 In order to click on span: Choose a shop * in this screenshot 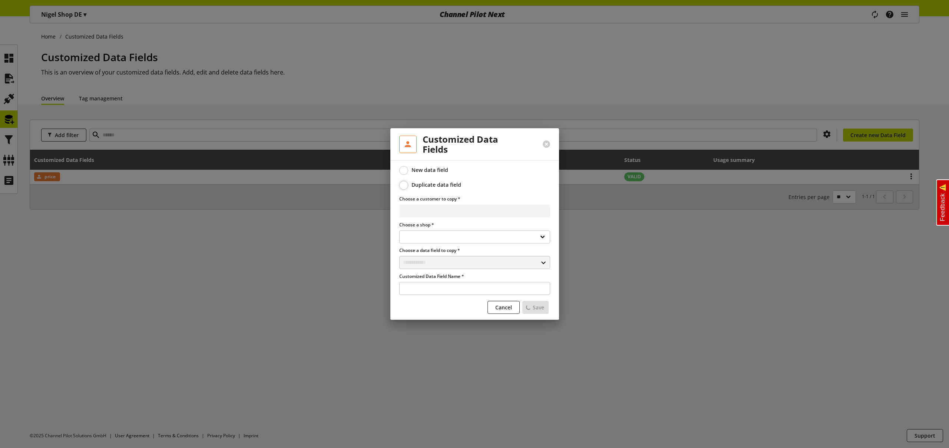, I will do `click(417, 225)`.